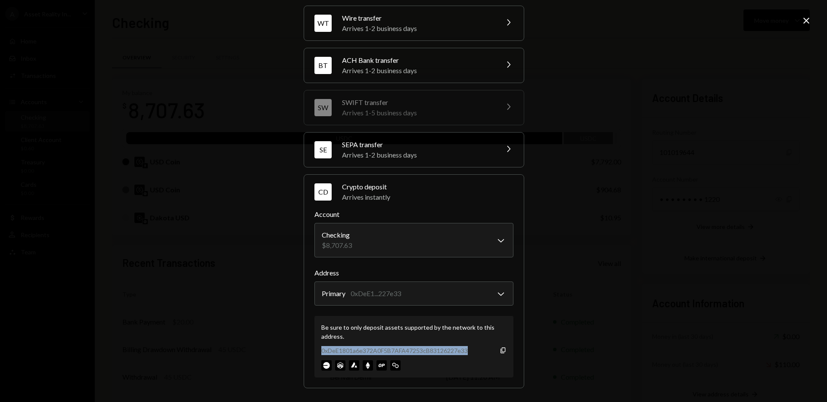 The height and width of the screenshot is (402, 827). I want to click on div: ACH Bank transfer, so click(417, 60).